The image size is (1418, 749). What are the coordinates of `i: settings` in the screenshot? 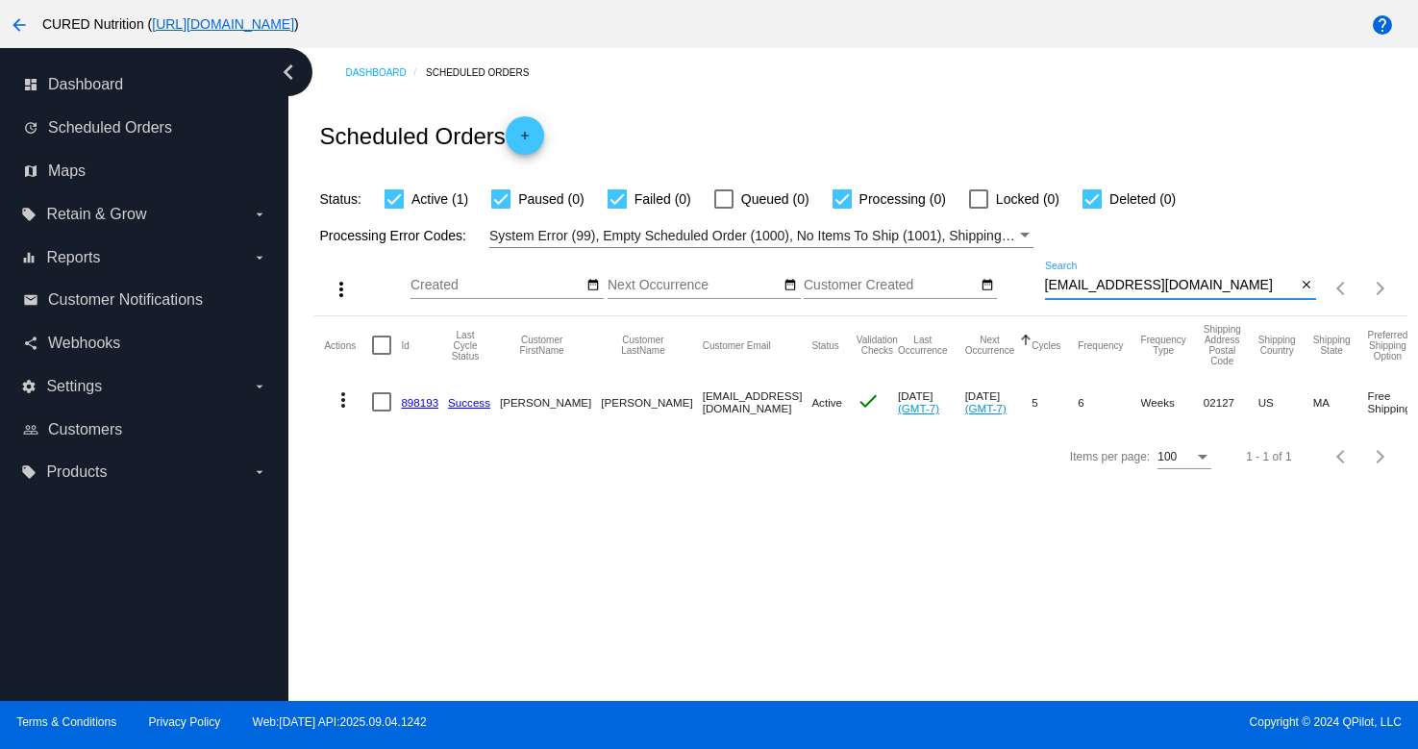 It's located at (29, 387).